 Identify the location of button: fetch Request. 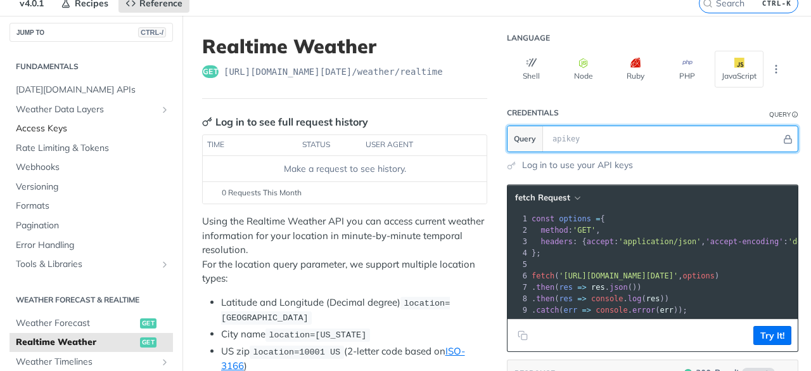
(548, 198).